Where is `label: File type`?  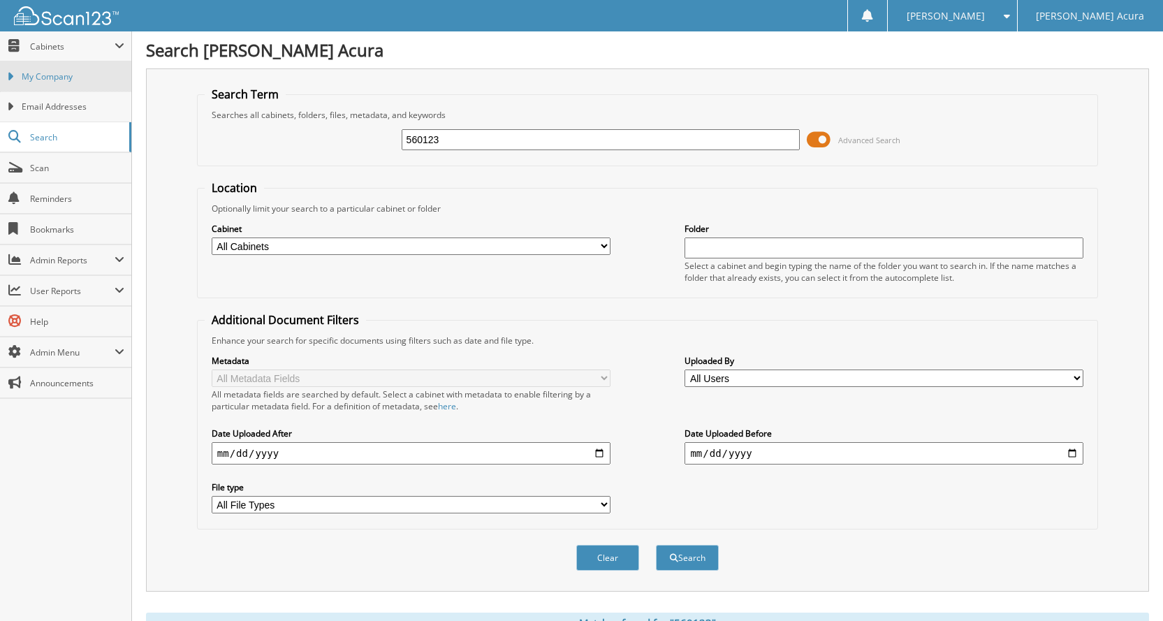
label: File type is located at coordinates (411, 487).